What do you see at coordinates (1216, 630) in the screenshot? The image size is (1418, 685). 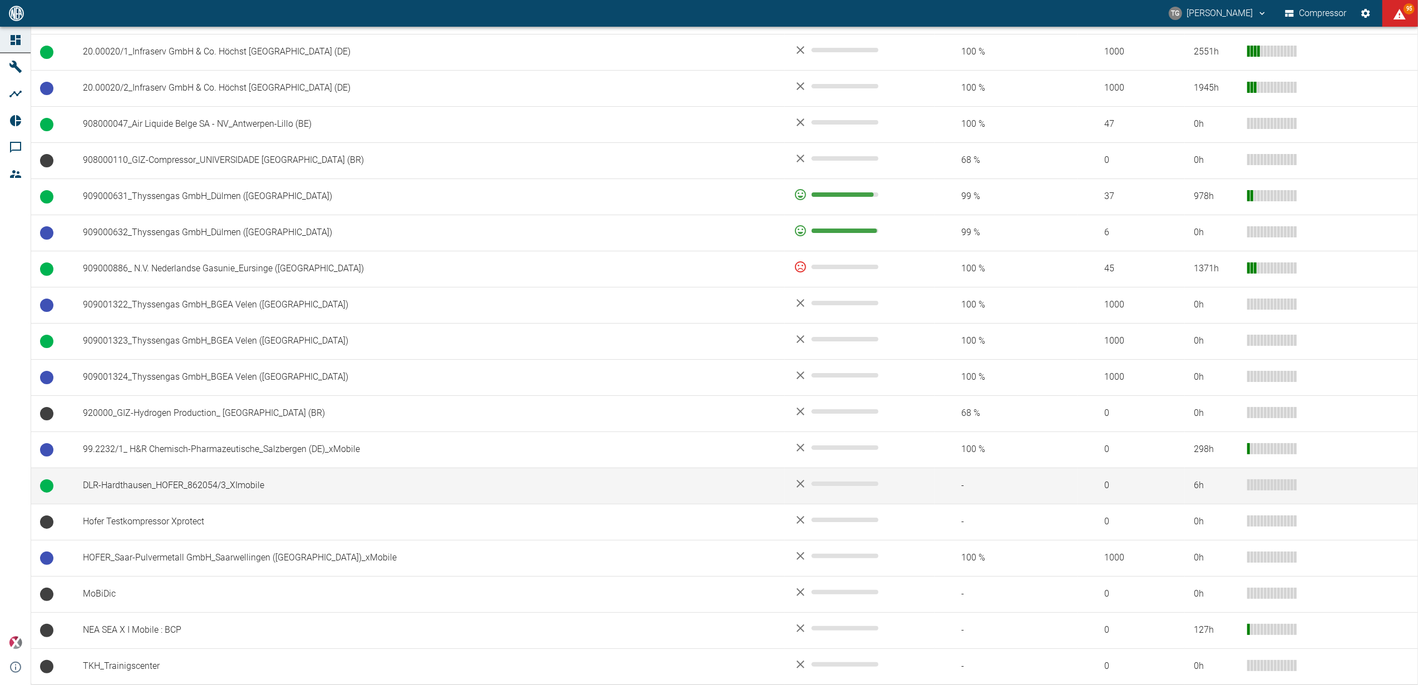 I see `div: 127 h` at bounding box center [1216, 630].